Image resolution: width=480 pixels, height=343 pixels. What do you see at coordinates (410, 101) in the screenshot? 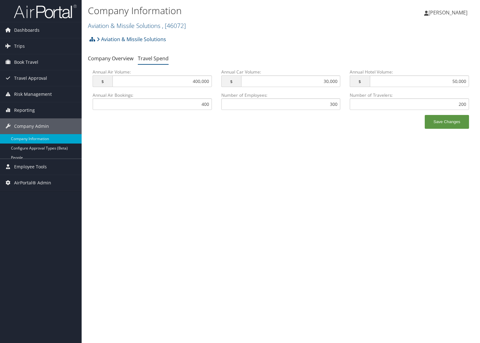
I see `label: Number of Travelers:` at bounding box center [410, 101].